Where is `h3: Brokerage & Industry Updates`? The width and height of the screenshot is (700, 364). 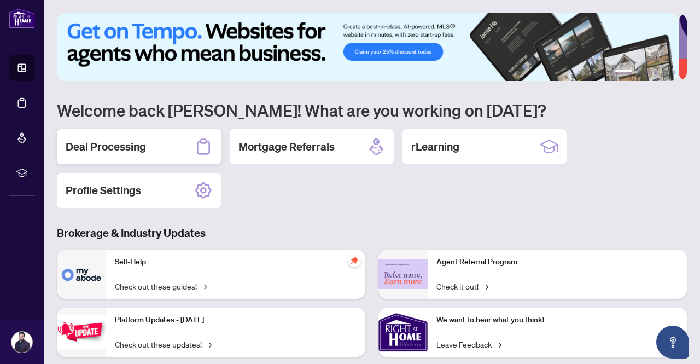 h3: Brokerage & Industry Updates is located at coordinates (372, 233).